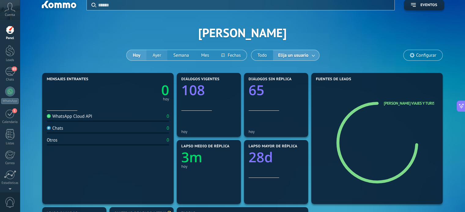 This screenshot has width=465, height=212. I want to click on div: Correo, so click(10, 164).